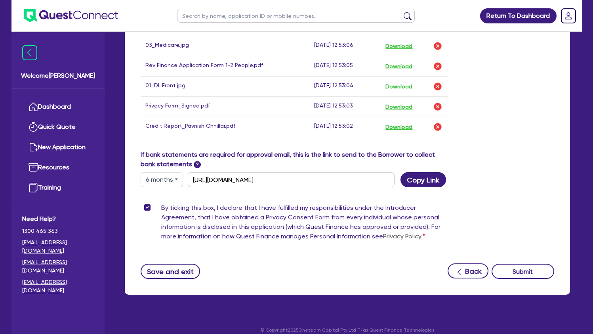  What do you see at coordinates (30, 53) in the screenshot?
I see `img: icon-menu-close` at bounding box center [30, 53].